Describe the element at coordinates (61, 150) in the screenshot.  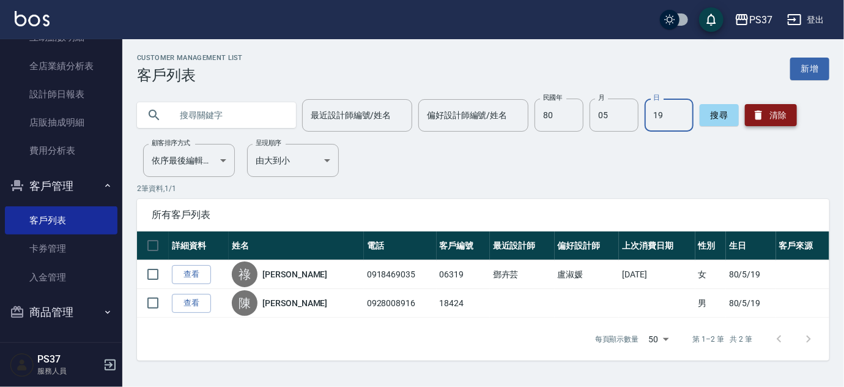
I see `a: 費用分析表` at that location.